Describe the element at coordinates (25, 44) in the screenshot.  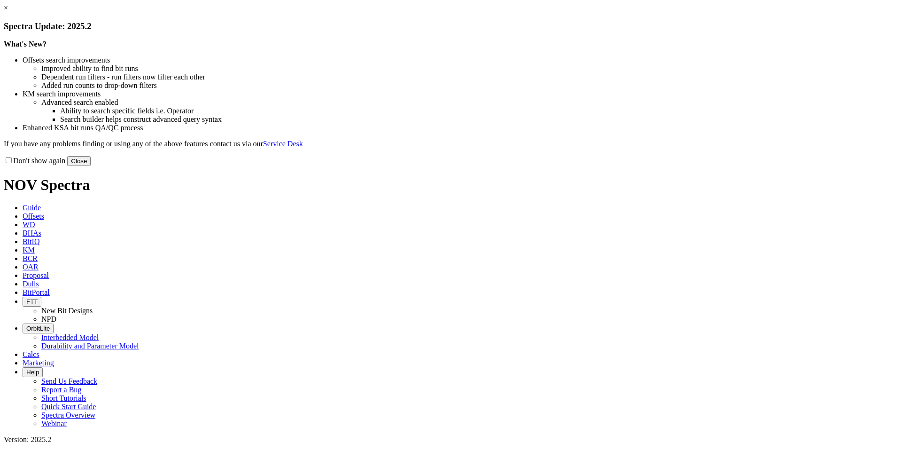
I see `strong: What's New?` at that location.